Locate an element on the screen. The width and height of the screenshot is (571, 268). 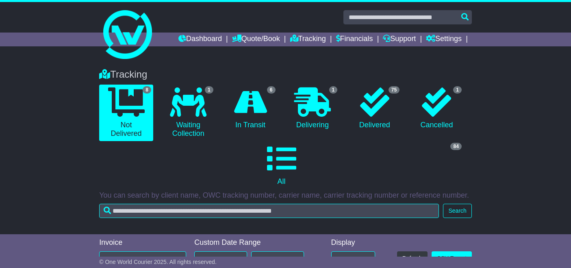
a: CSV Export is located at coordinates (451, 258).